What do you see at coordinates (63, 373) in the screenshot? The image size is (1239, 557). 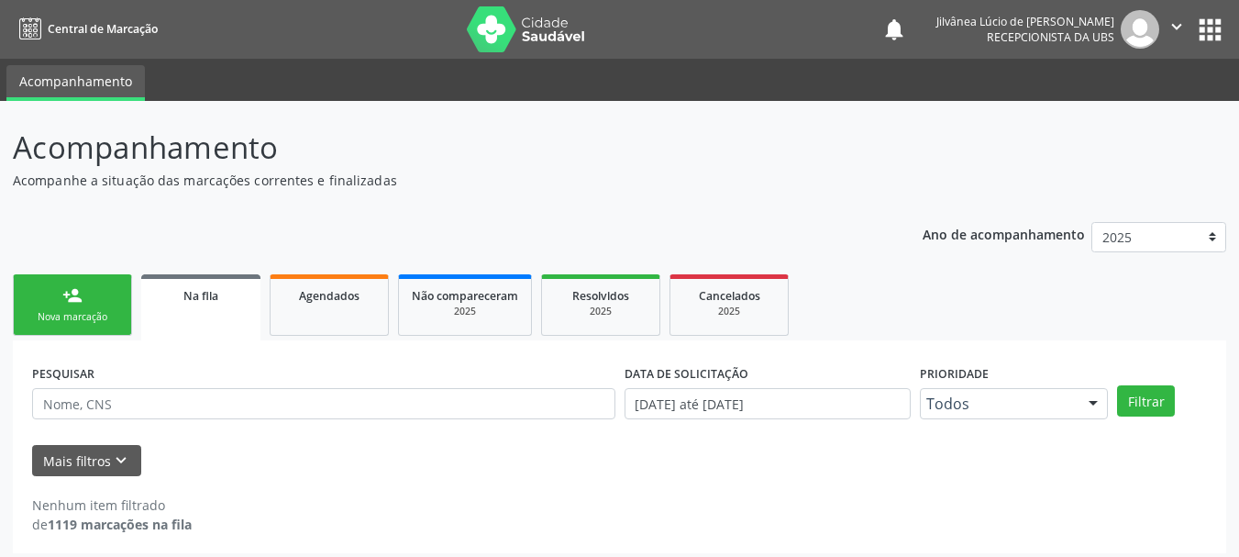 I see `label: PESQUISAR` at bounding box center [63, 373].